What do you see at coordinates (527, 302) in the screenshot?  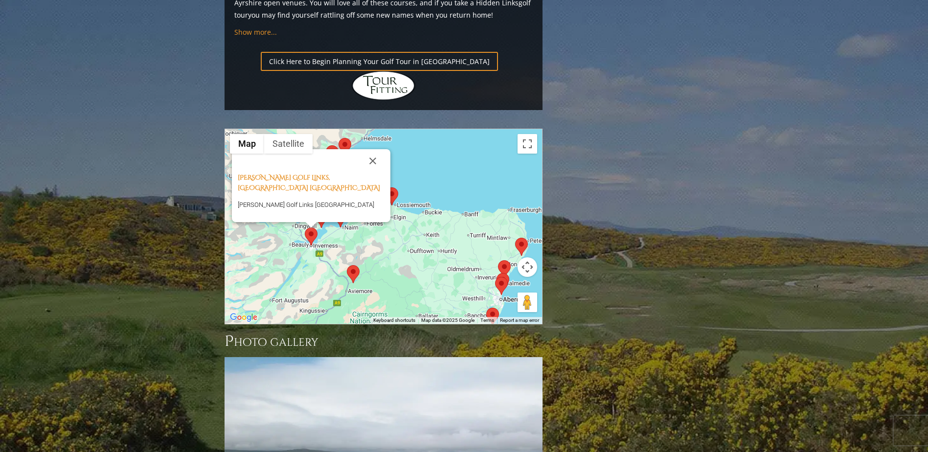 I see `button: Drag Pegman onto the map to open Street View` at bounding box center [527, 302].